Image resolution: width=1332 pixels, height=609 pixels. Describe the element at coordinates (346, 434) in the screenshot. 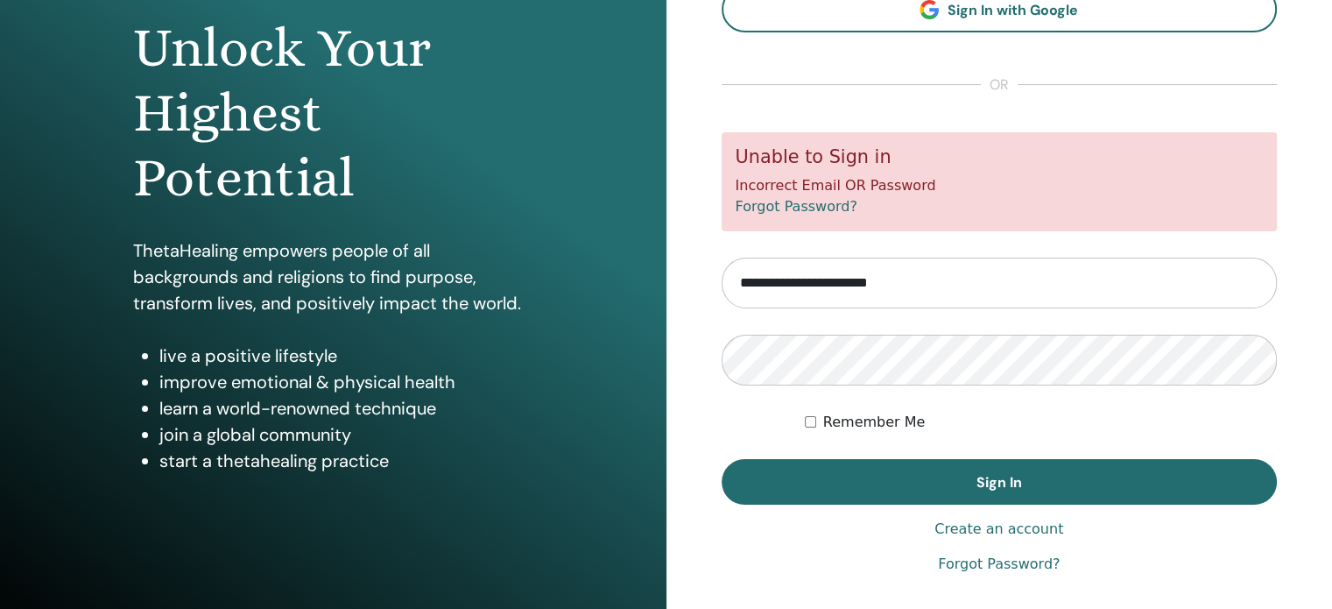

I see `li: join a global community` at that location.